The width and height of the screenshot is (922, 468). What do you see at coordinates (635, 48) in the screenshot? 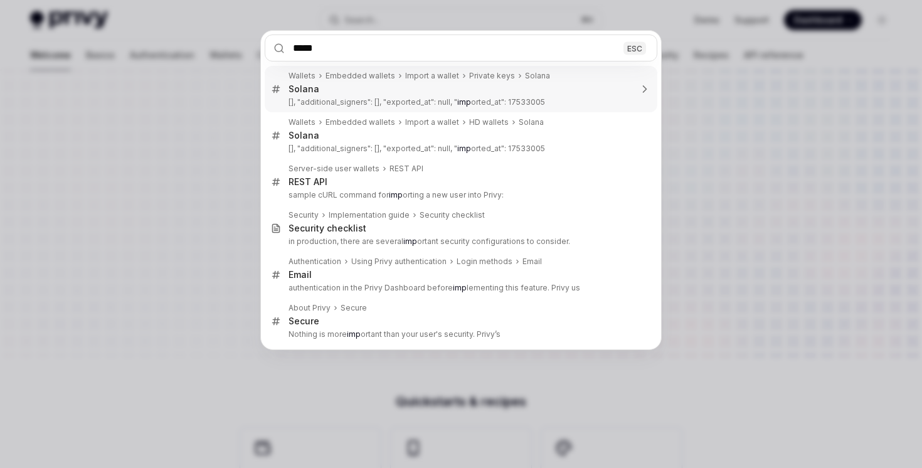
I see `div: ESC` at bounding box center [635, 48].